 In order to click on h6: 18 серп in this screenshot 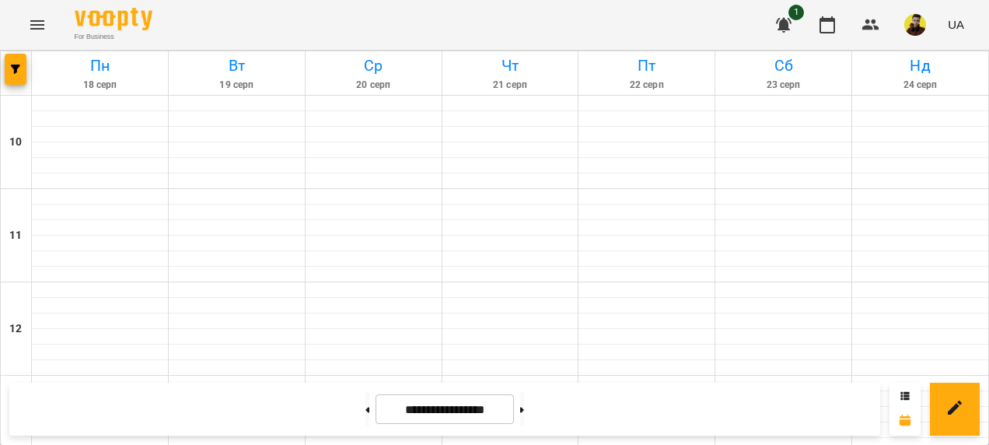, I will do `click(100, 85)`.